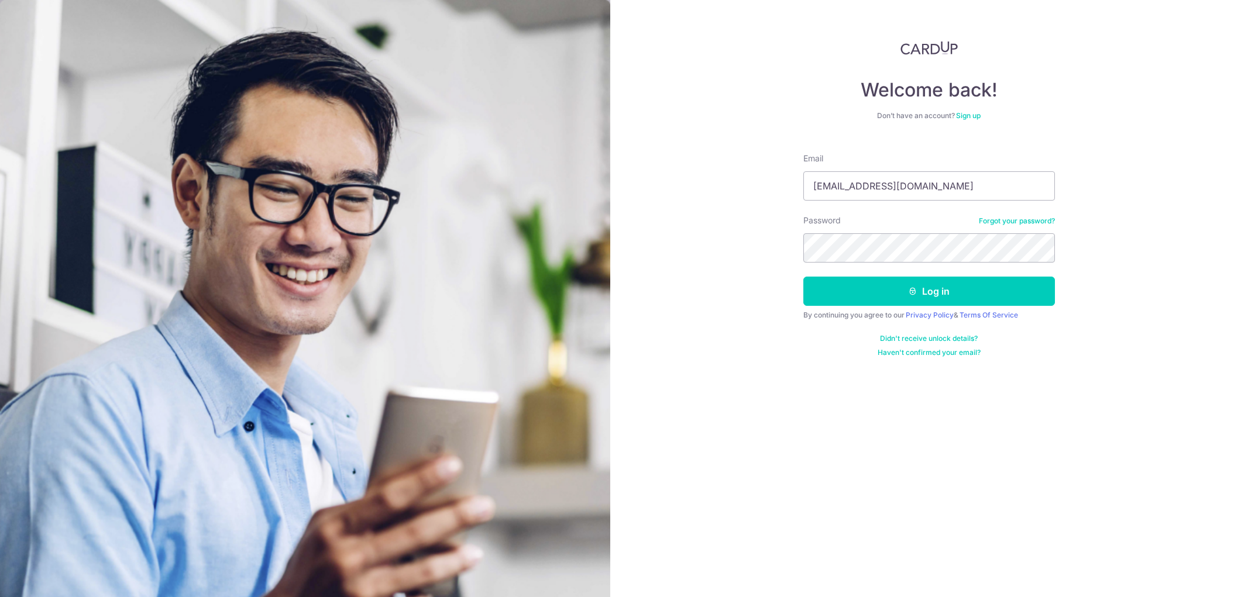 The width and height of the screenshot is (1248, 597). Describe the element at coordinates (929, 291) in the screenshot. I see `button: Log in` at that location.